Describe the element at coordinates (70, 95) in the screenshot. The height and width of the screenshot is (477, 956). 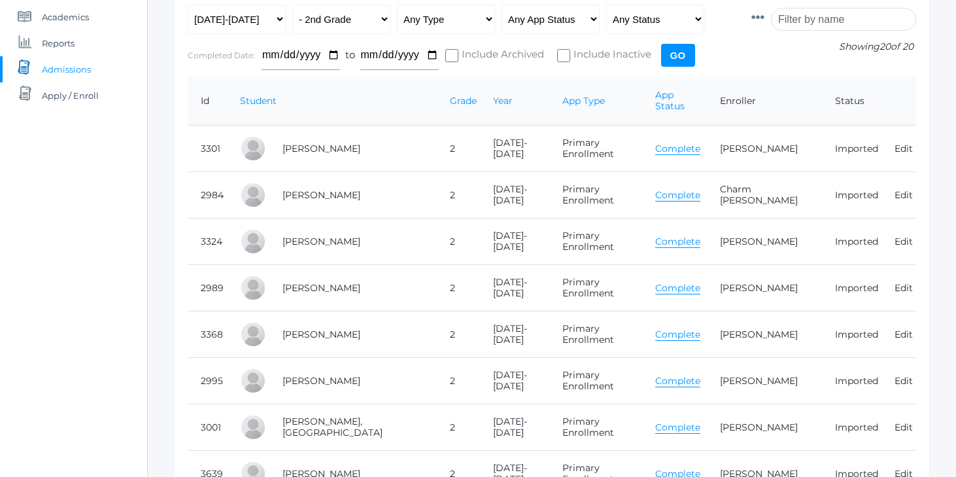
I see `span: Apply / Enroll` at that location.